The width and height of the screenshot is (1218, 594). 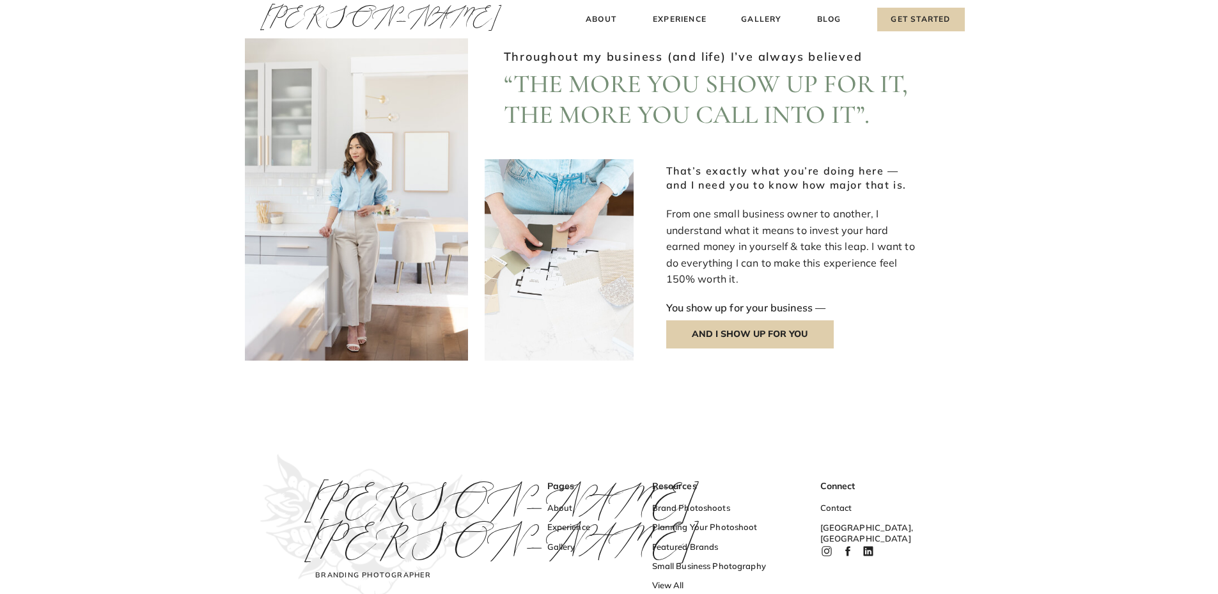 What do you see at coordinates (750, 334) in the screenshot?
I see `p: AND I SHOW UP FOR YOU` at bounding box center [750, 334].